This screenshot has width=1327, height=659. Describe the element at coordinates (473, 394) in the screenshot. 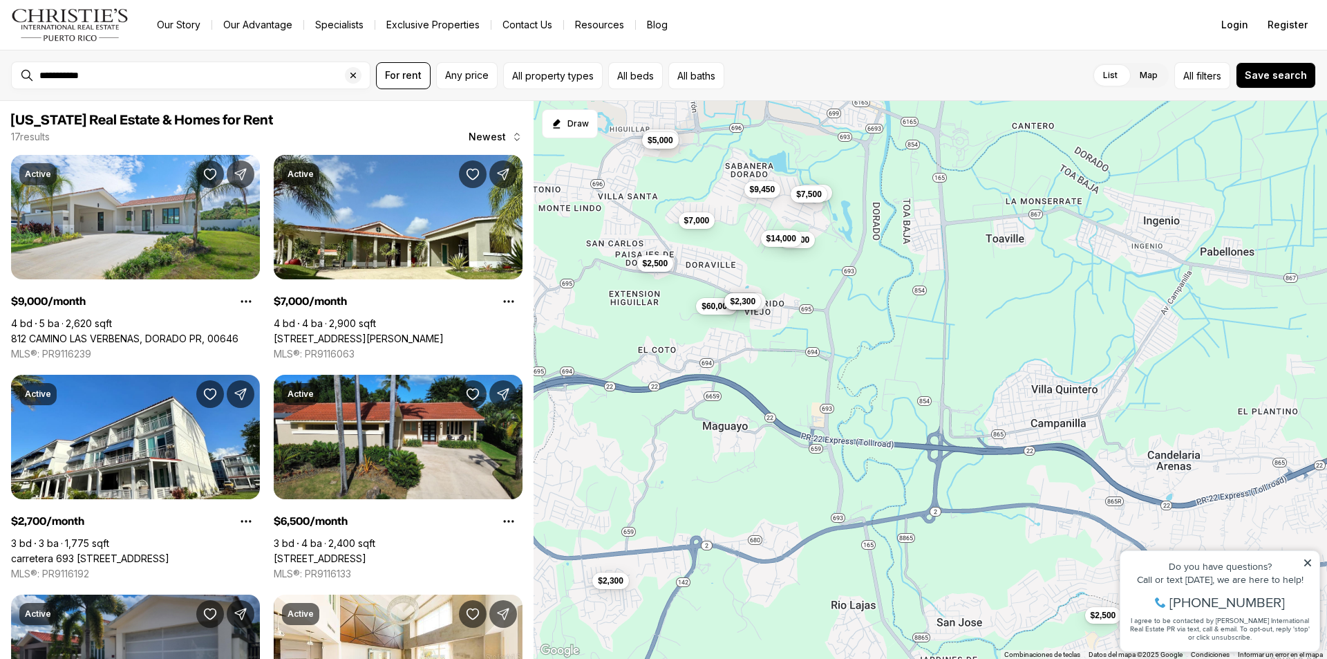

I see `button: Save Property: 92 CAMINO DE LOS COHÍTRES` at that location.